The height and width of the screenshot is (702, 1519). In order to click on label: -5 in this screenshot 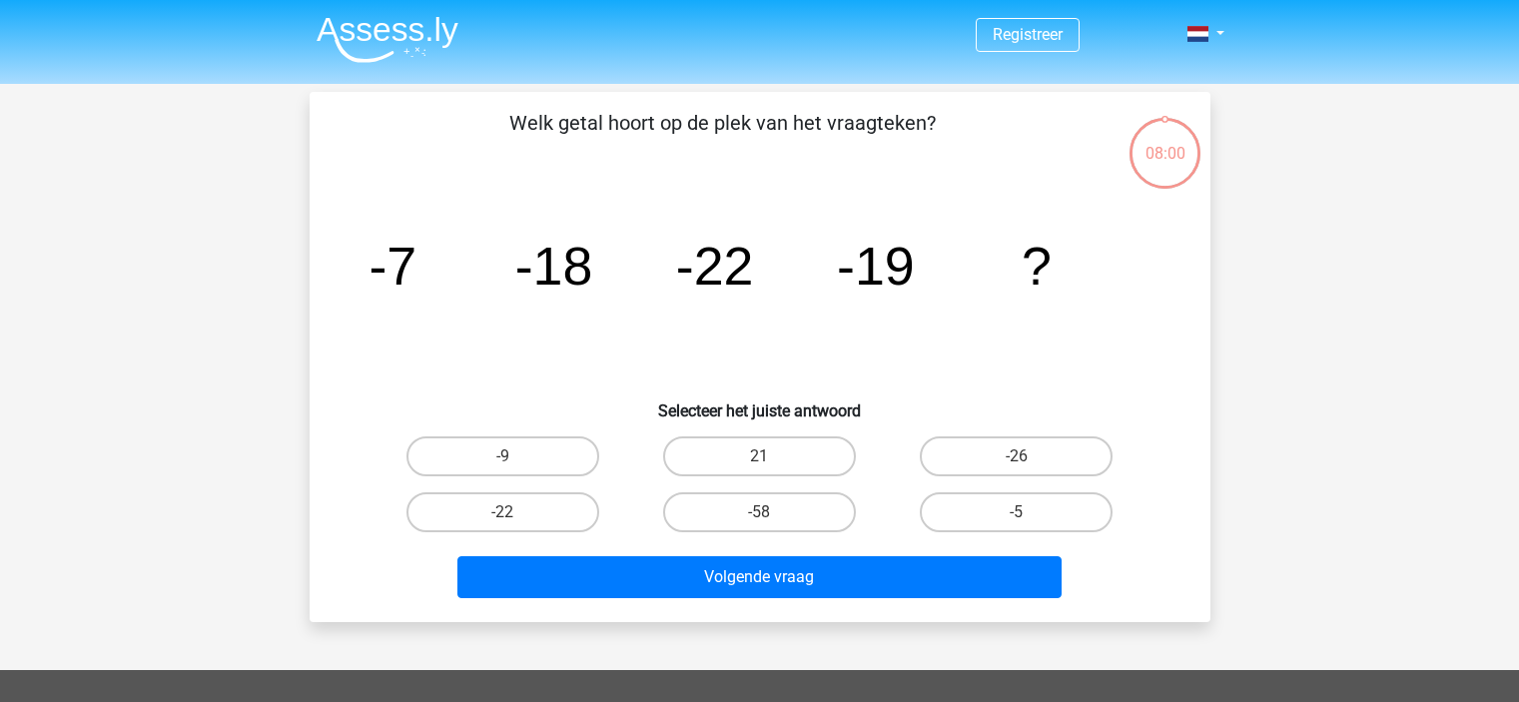, I will do `click(1016, 512)`.